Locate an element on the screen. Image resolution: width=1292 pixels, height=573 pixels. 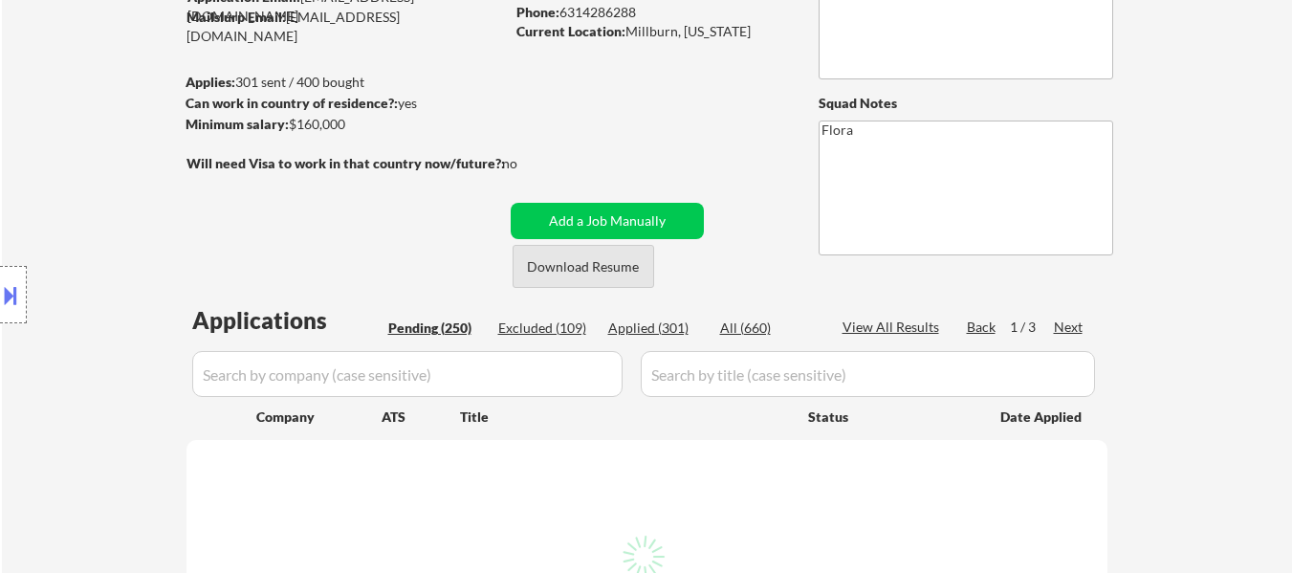
div: All (660) is located at coordinates (768, 328).